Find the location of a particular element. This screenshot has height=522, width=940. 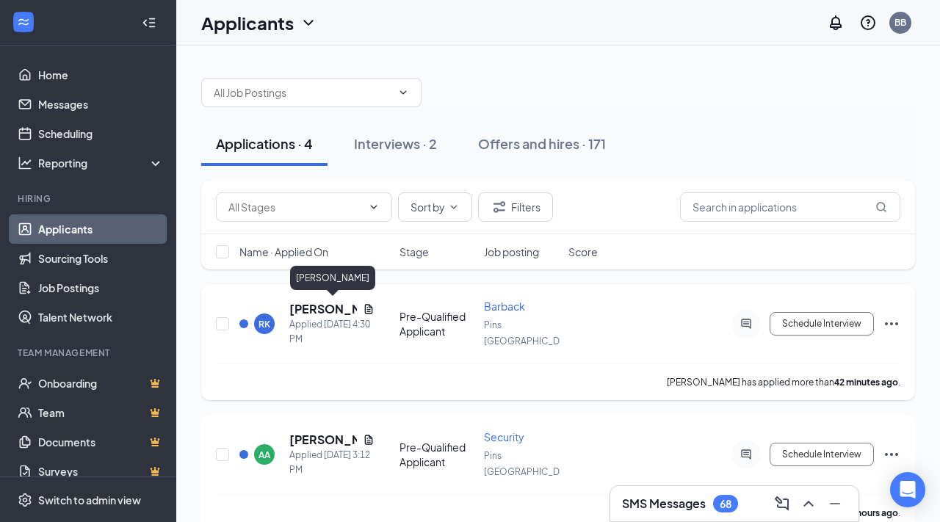

svg: WorkstreamLogo is located at coordinates (24, 22).